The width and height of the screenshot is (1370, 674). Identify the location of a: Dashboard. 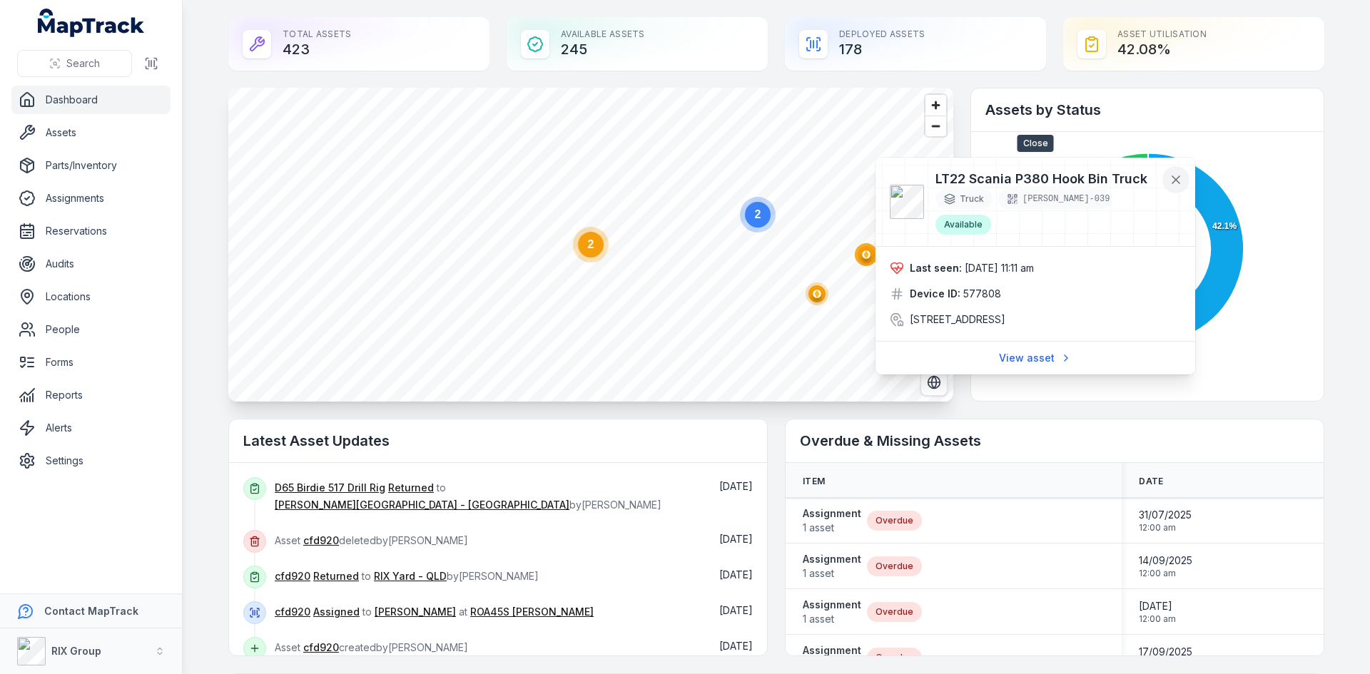
(91, 100).